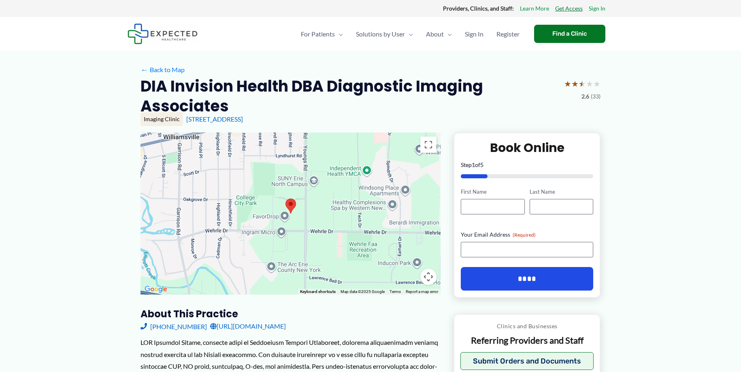  Describe the element at coordinates (562, 192) in the screenshot. I see `label: Last Name` at that location.